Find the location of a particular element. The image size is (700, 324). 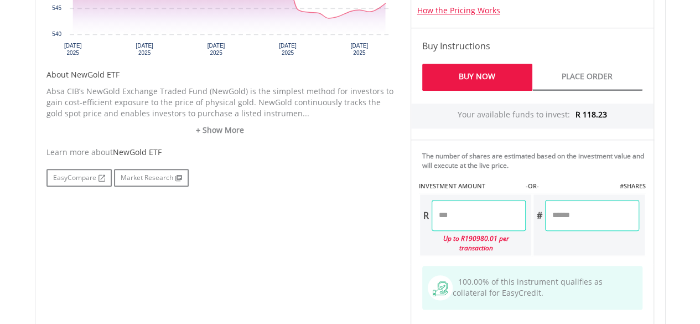

h5: About NewGold ETF is located at coordinates (220, 75).